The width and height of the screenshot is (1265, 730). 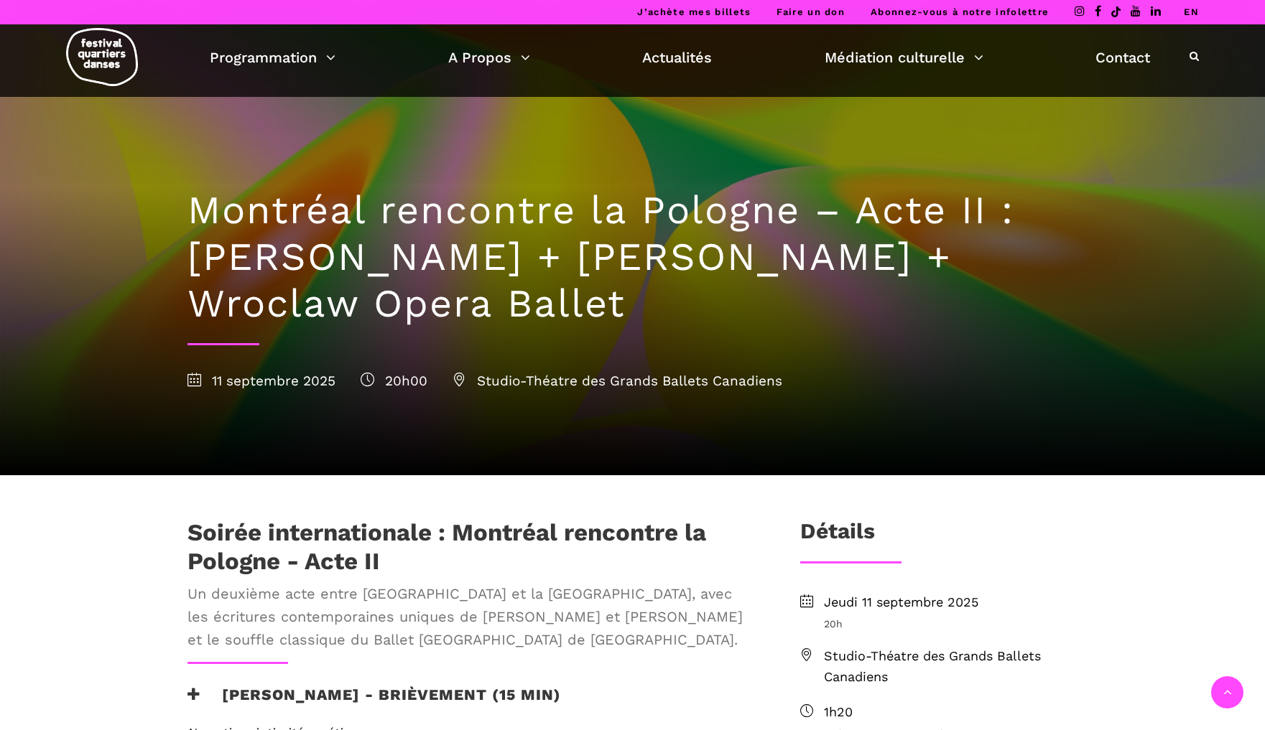 I want to click on a: Faire un don, so click(x=810, y=11).